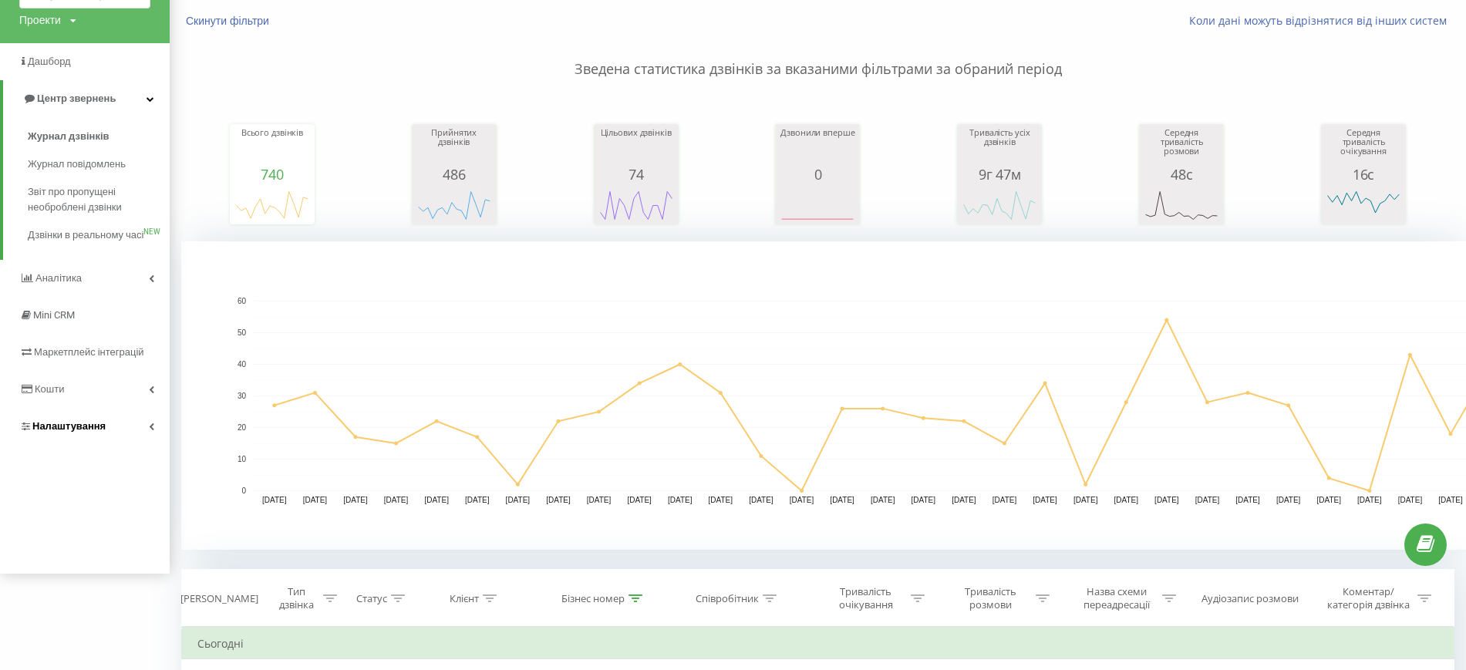 The width and height of the screenshot is (1466, 670). Describe the element at coordinates (76, 98) in the screenshot. I see `span: Центр звернень` at that location.